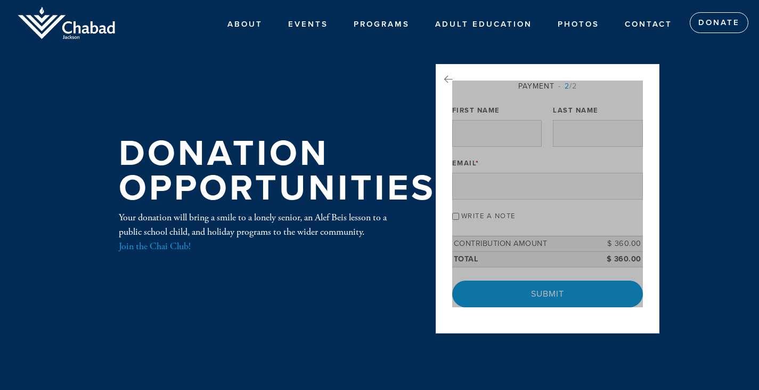  I want to click on a: Events, so click(308, 24).